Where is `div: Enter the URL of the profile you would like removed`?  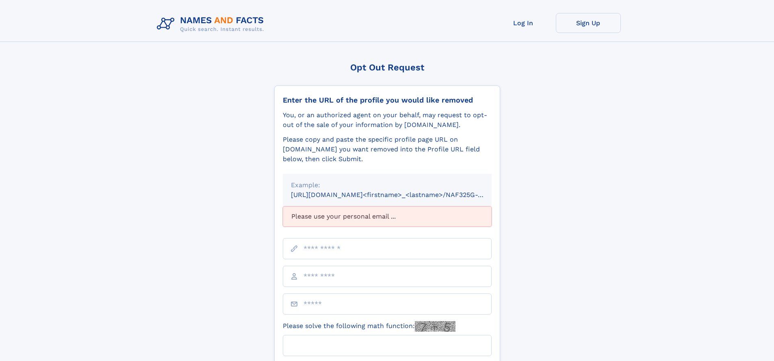
div: Enter the URL of the profile you would like removed is located at coordinates (387, 100).